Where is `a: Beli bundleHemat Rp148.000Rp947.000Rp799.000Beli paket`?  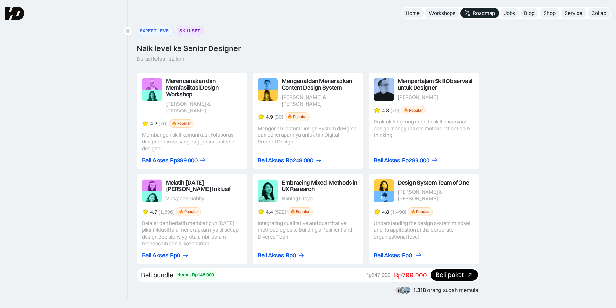 a: Beli bundleHemat Rp148.000Rp947.000Rp799.000Beli paket is located at coordinates (308, 275).